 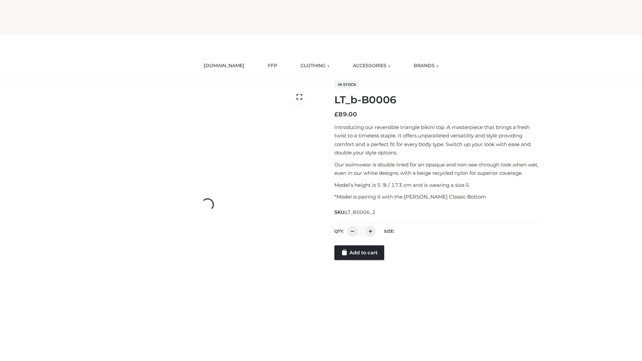 I want to click on label: QTY:, so click(x=339, y=231).